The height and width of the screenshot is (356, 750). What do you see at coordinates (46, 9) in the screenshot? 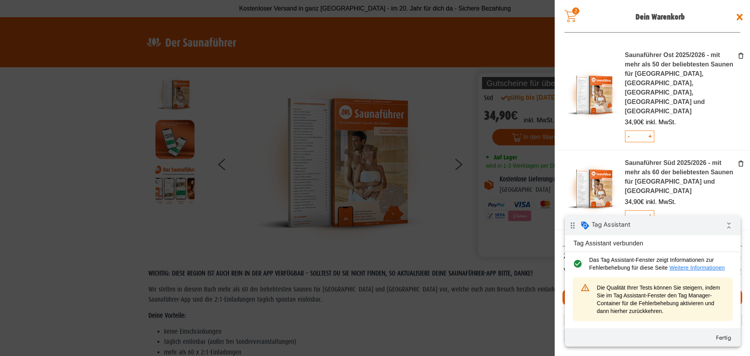
I see `span: Tag Assistant` at bounding box center [46, 9].